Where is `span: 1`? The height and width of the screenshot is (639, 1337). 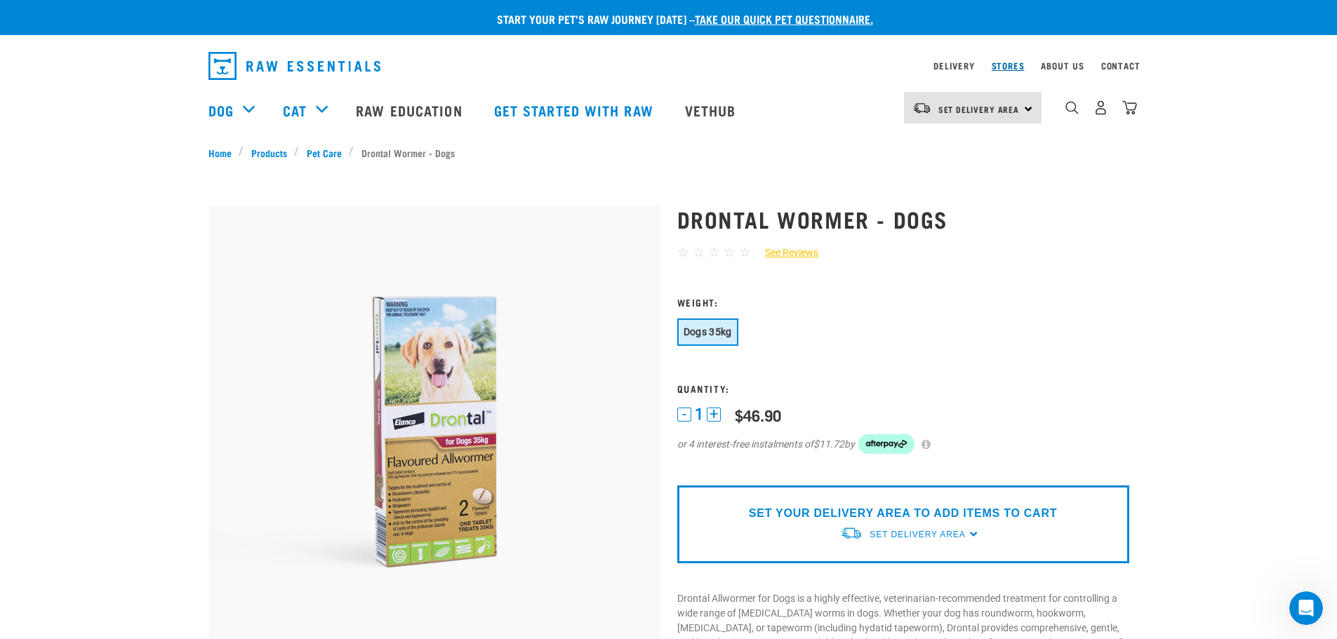 span: 1 is located at coordinates (699, 414).